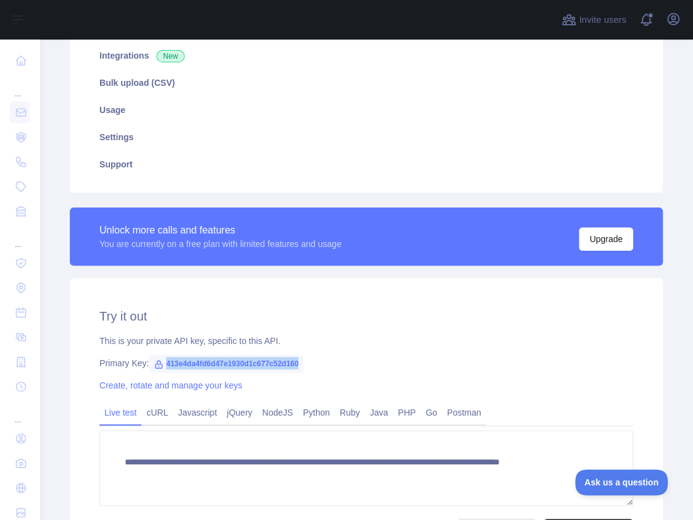 The height and width of the screenshot is (520, 693). Describe the element at coordinates (366, 137) in the screenshot. I see `a: Settings` at that location.